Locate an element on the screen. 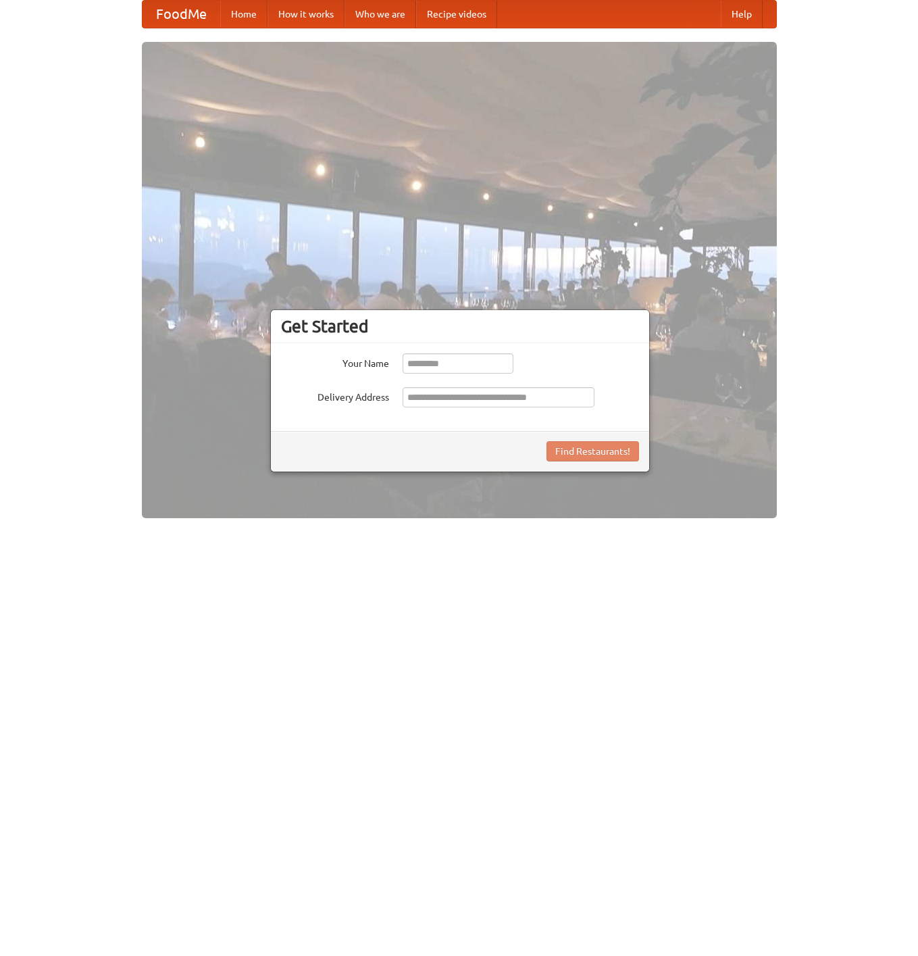 Image resolution: width=918 pixels, height=956 pixels. a: FoodMe is located at coordinates (181, 14).